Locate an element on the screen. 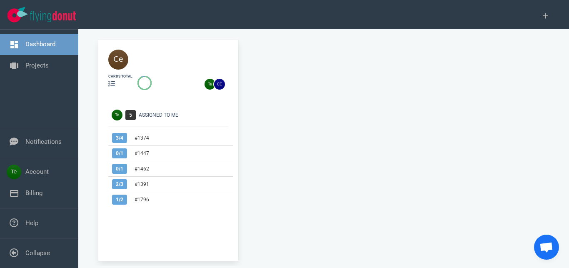 The width and height of the screenshot is (569, 268). a: Projects is located at coordinates (37, 65).